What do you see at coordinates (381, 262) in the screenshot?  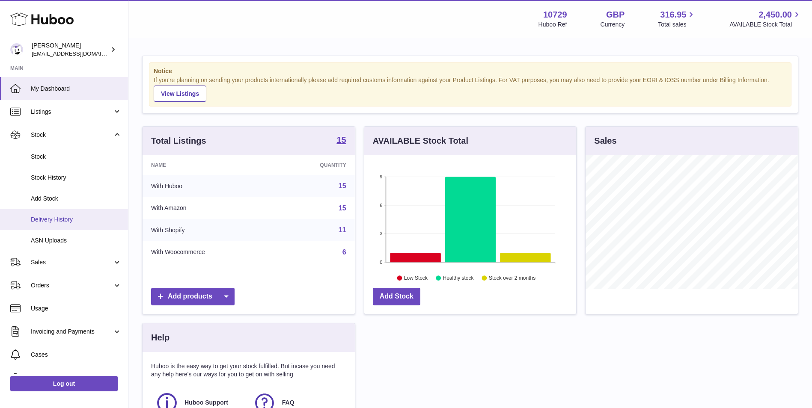 I see `text: 0` at bounding box center [381, 262].